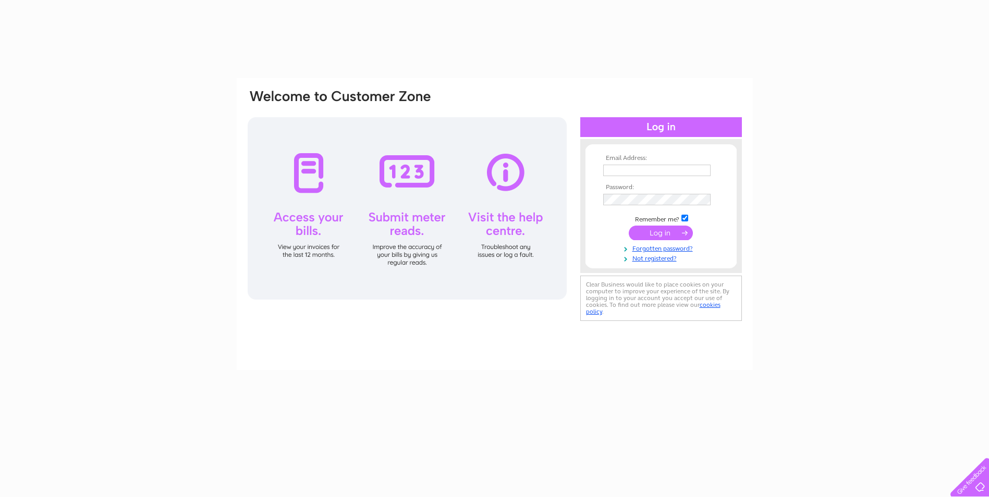  I want to click on th: Password:, so click(661, 188).